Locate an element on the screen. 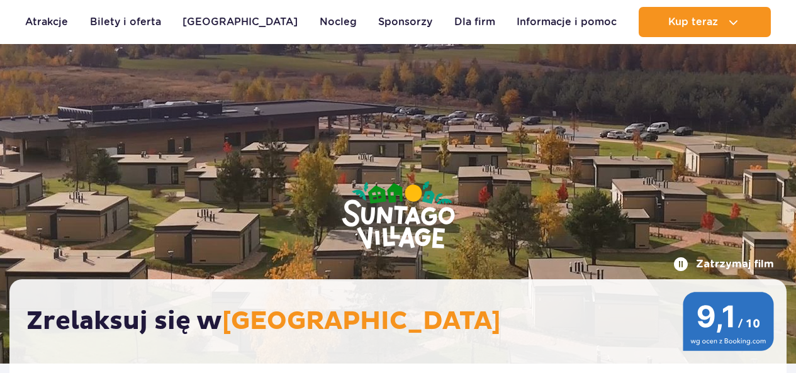  img: 9,1/10 wg ocen z Booking.com is located at coordinates (728, 321).